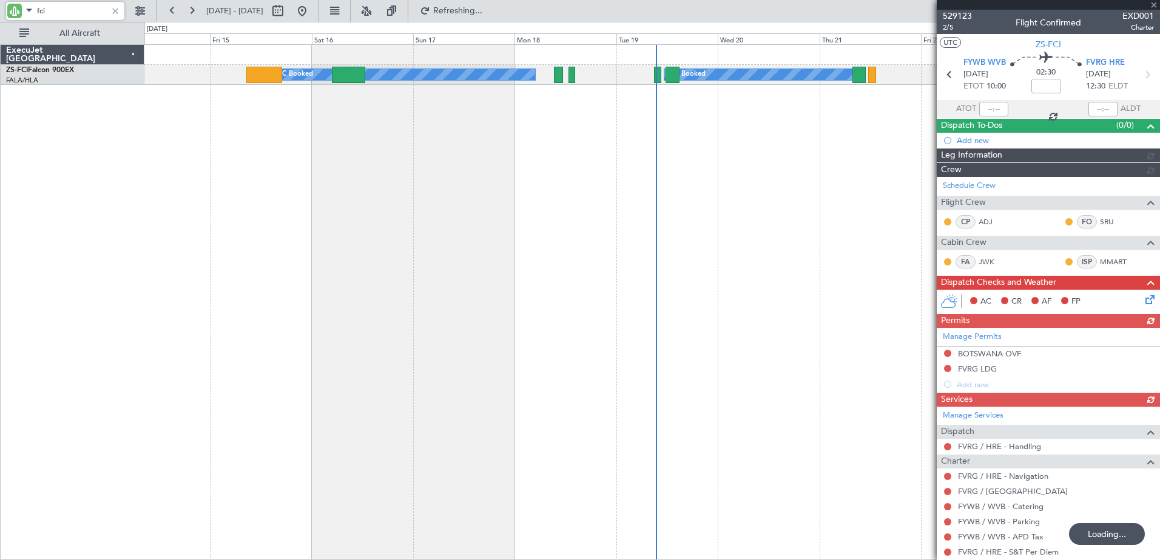 This screenshot has height=560, width=1160. Describe the element at coordinates (1106, 534) in the screenshot. I see `div: Loading...` at that location.